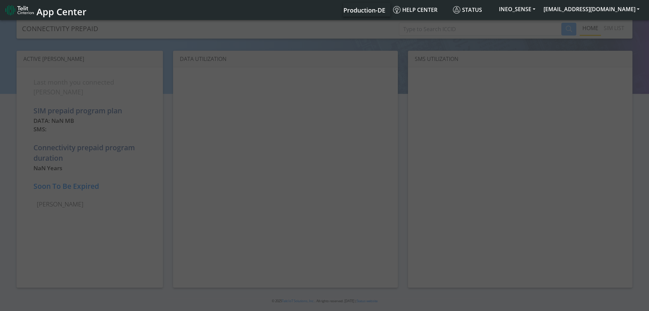 This screenshot has height=311, width=649. What do you see at coordinates (397, 10) in the screenshot?
I see `img: knowledge.svg` at bounding box center [397, 10].